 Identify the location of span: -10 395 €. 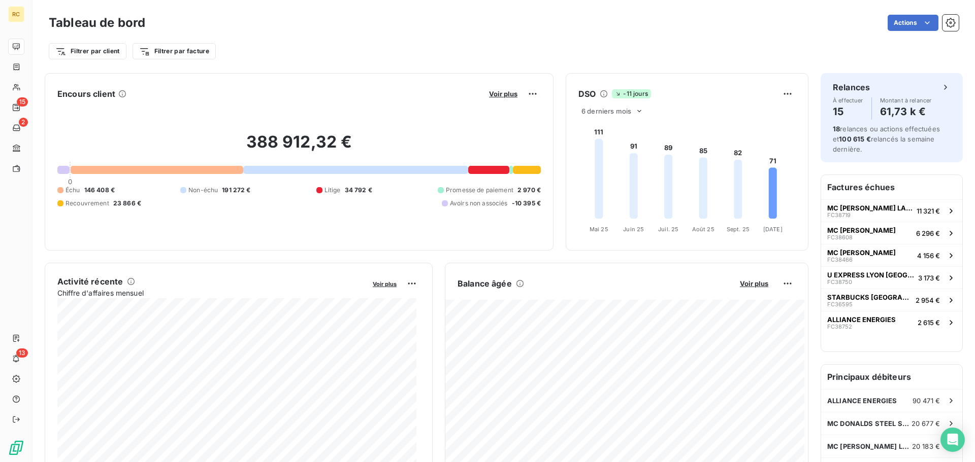
(526, 204).